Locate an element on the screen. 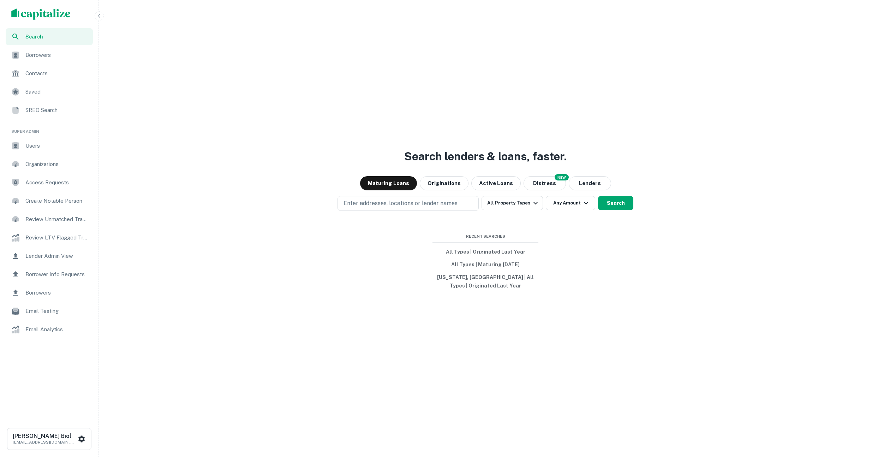 The height and width of the screenshot is (457, 872). button: Active Loans is located at coordinates (496, 183).